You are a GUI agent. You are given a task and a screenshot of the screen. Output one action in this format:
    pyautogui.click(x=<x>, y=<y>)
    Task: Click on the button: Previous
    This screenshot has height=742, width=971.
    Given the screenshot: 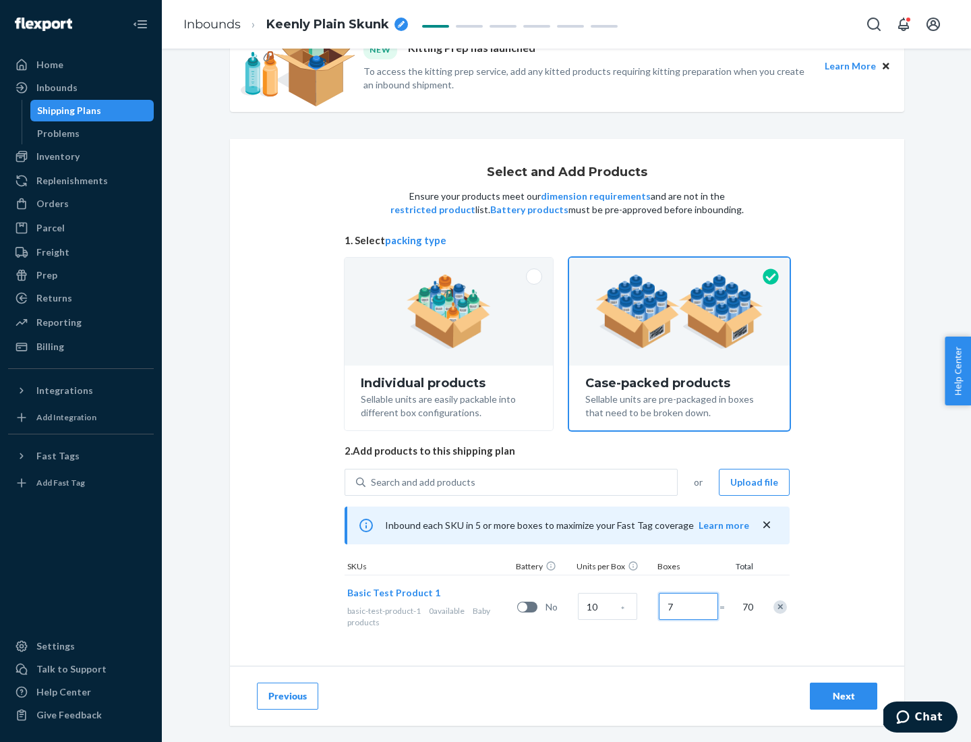 What is the action you would take?
    pyautogui.click(x=287, y=696)
    